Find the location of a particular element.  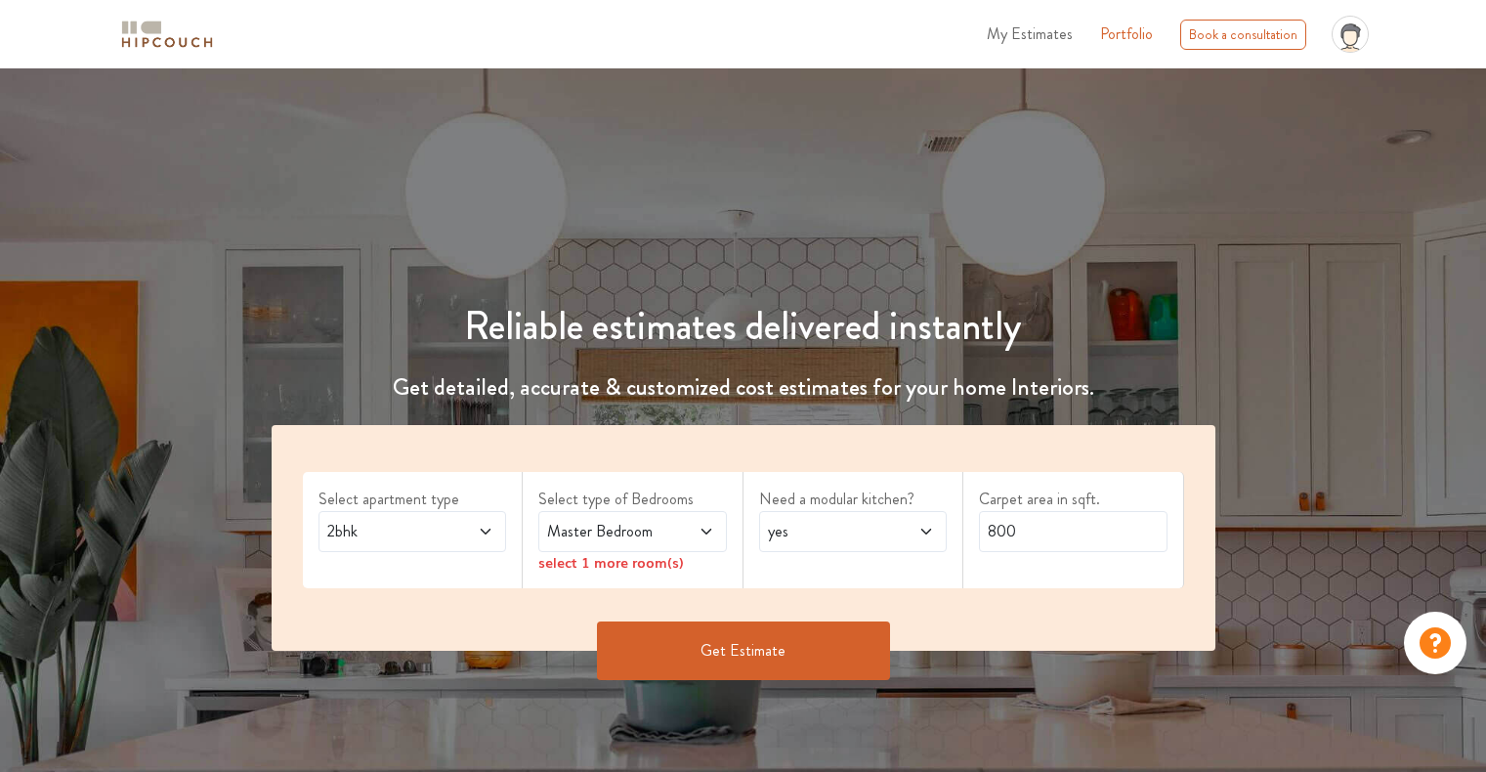

img: logo-horizontal.svg is located at coordinates (167, 34).